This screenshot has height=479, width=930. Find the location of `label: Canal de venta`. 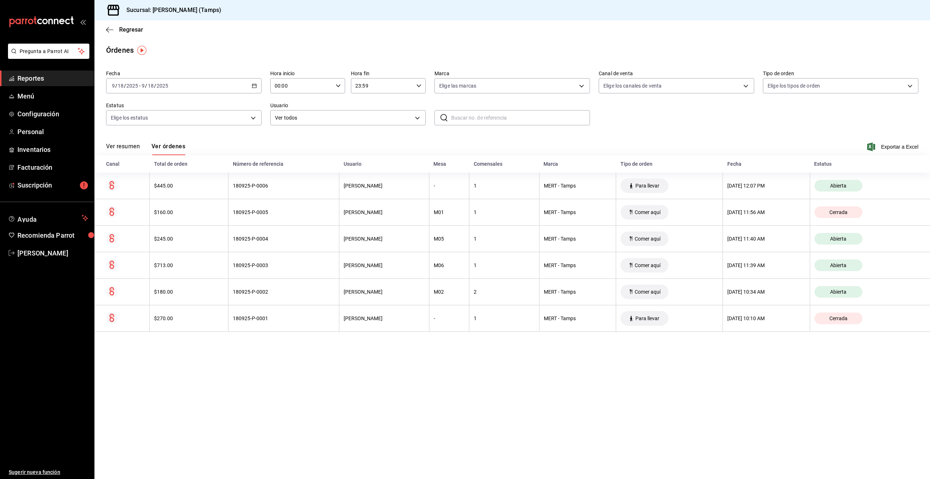

label: Canal de venta is located at coordinates (676, 73).